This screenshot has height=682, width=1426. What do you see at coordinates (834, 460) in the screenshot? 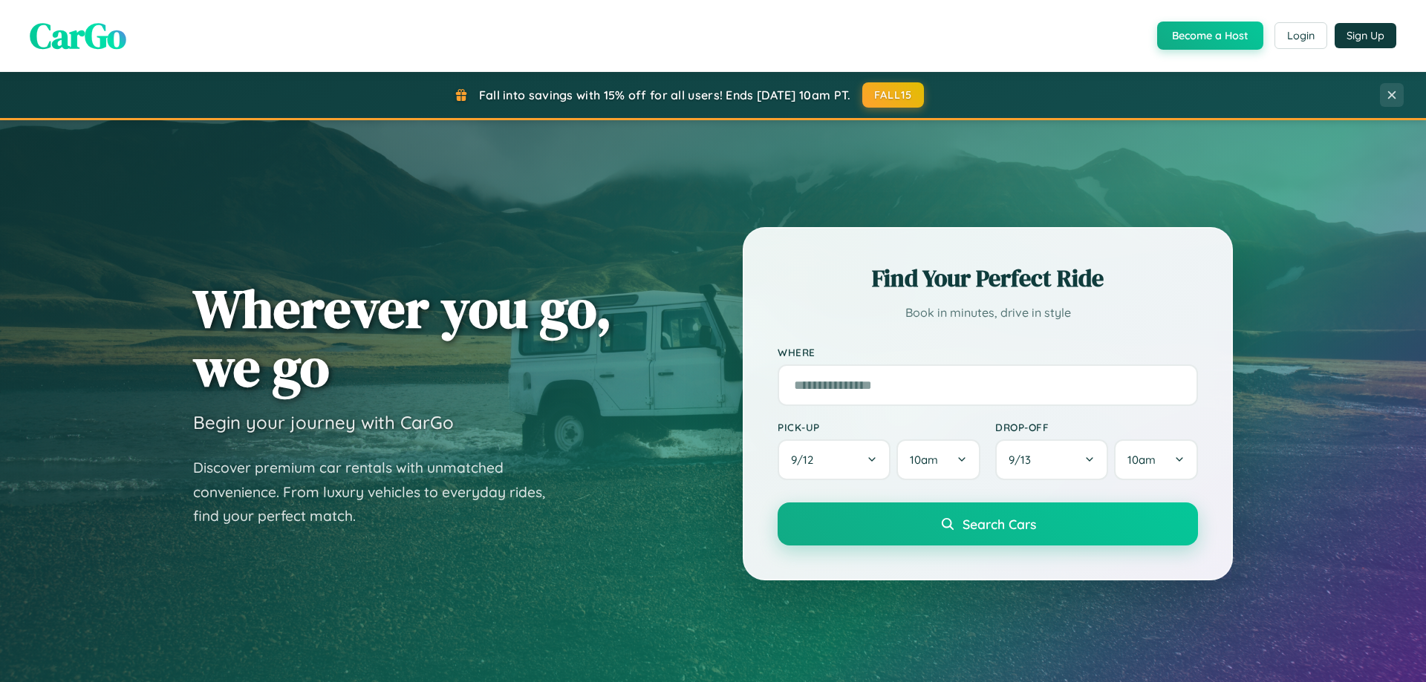
I see `button: 9/12` at bounding box center [834, 460].